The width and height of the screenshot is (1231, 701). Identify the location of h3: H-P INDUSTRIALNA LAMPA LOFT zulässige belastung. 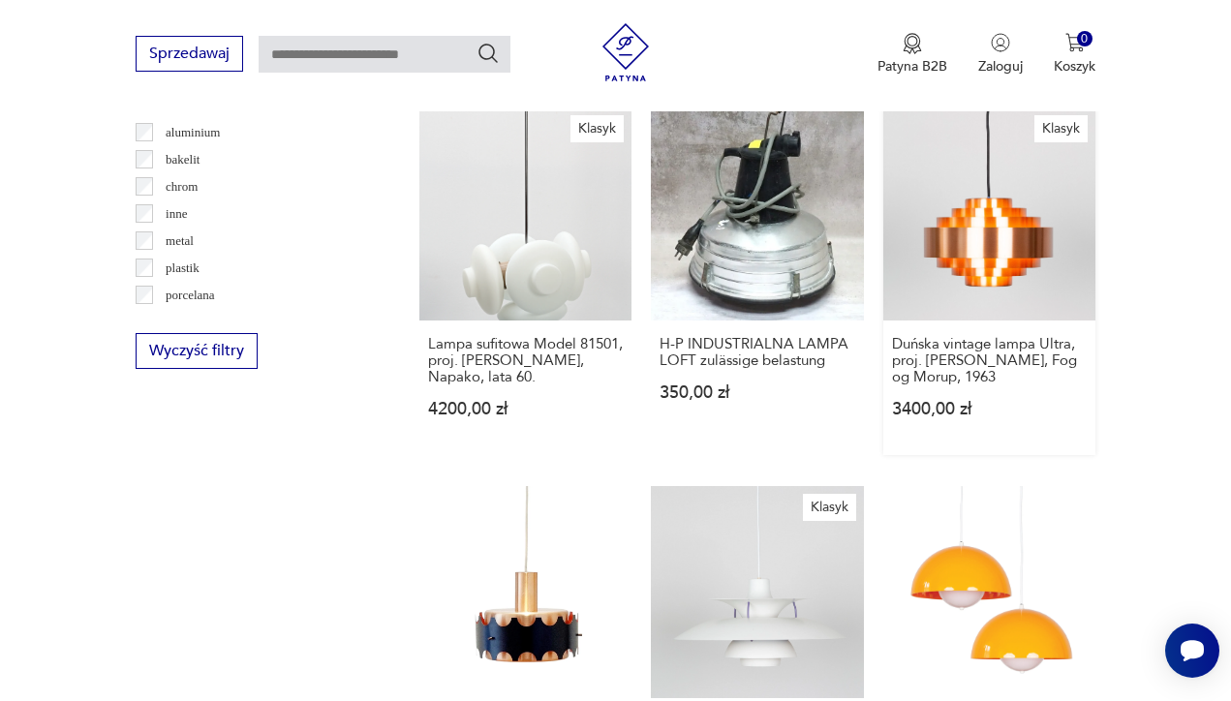
(756, 353).